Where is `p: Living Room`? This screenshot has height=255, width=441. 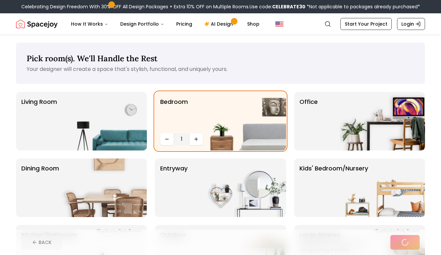 p: Living Room is located at coordinates (39, 121).